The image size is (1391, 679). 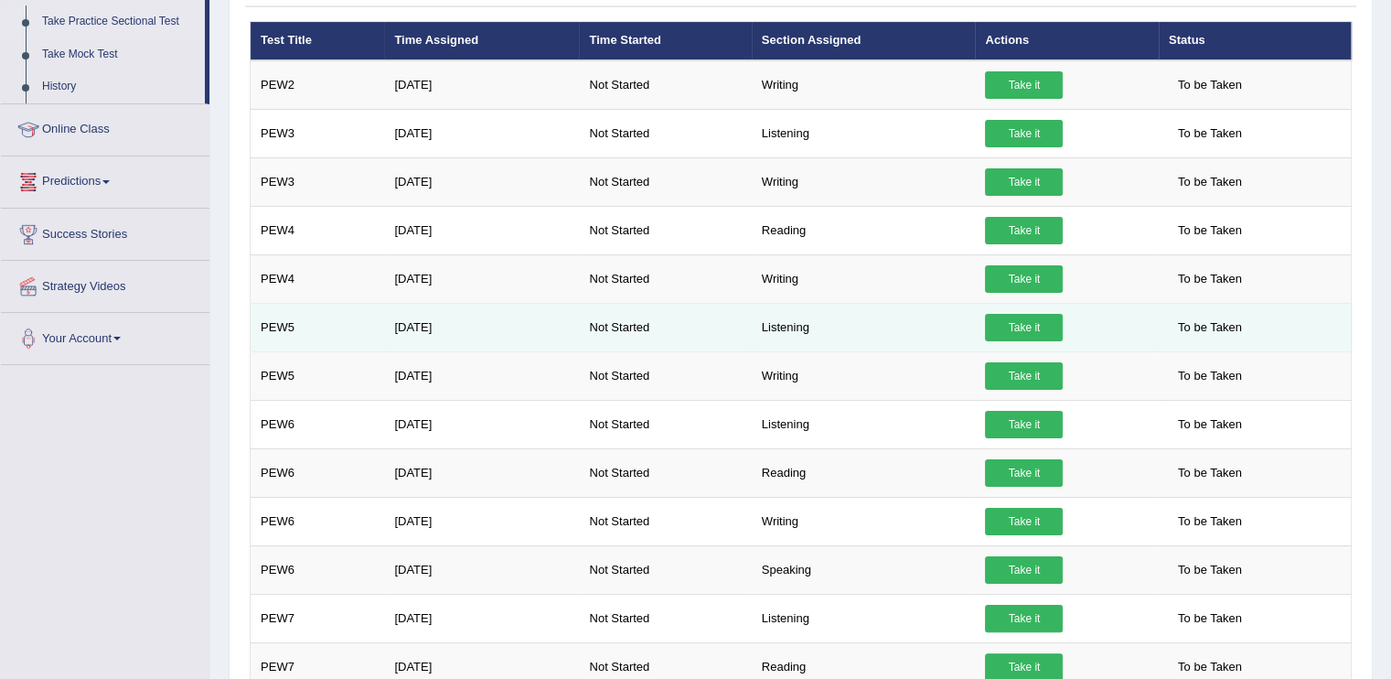 I want to click on th: Status, so click(x=1255, y=41).